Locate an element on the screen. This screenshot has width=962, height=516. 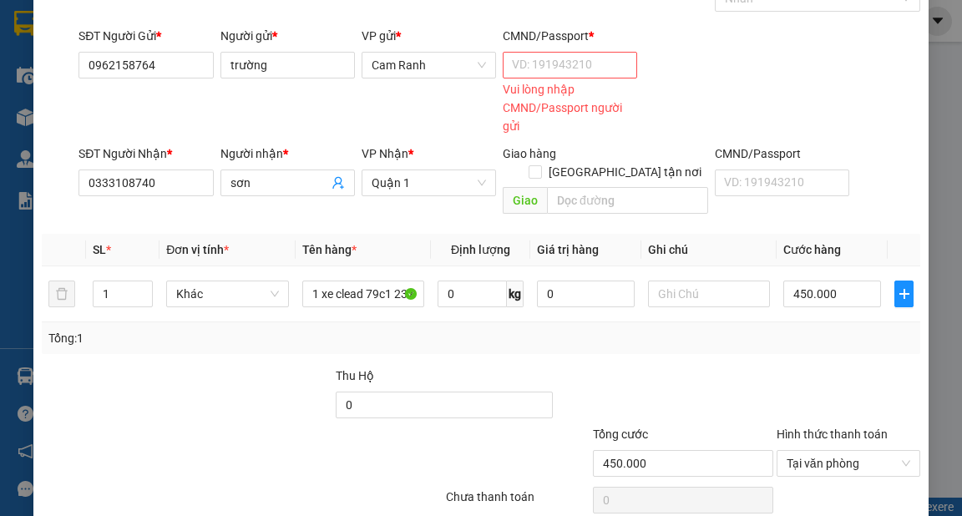
span: Cước hàng is located at coordinates (811, 250).